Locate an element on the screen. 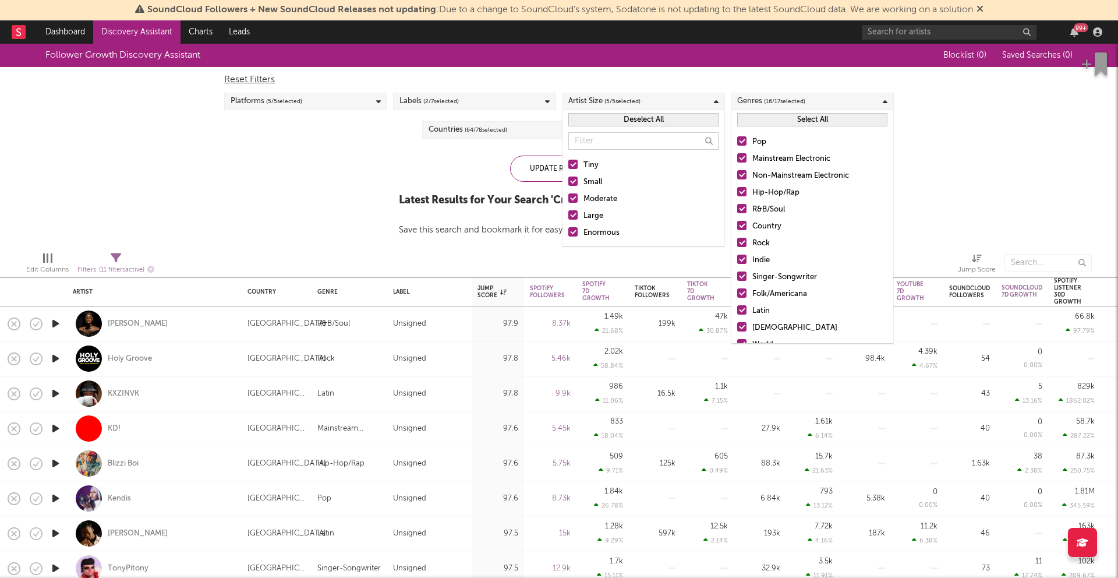  div: 509 is located at coordinates (616, 456).